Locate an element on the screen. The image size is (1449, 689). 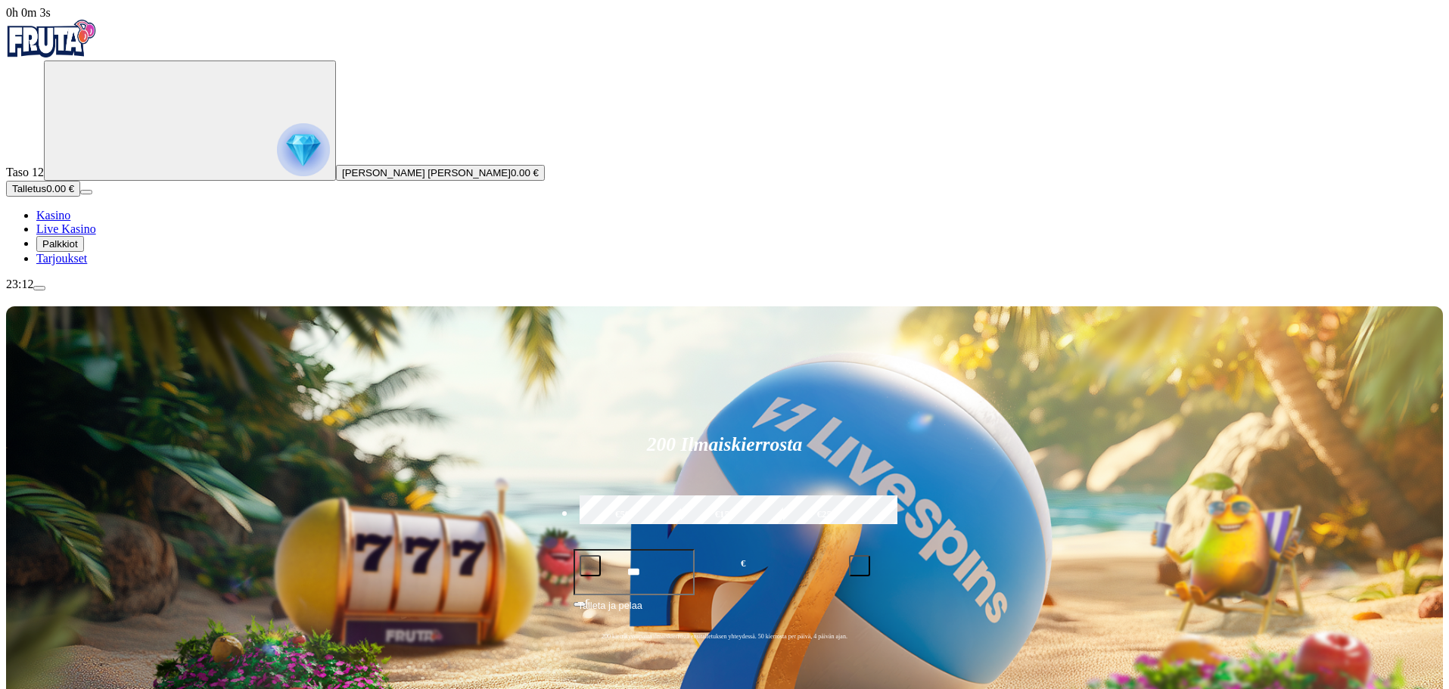
a: Fruta is located at coordinates (51, 53).